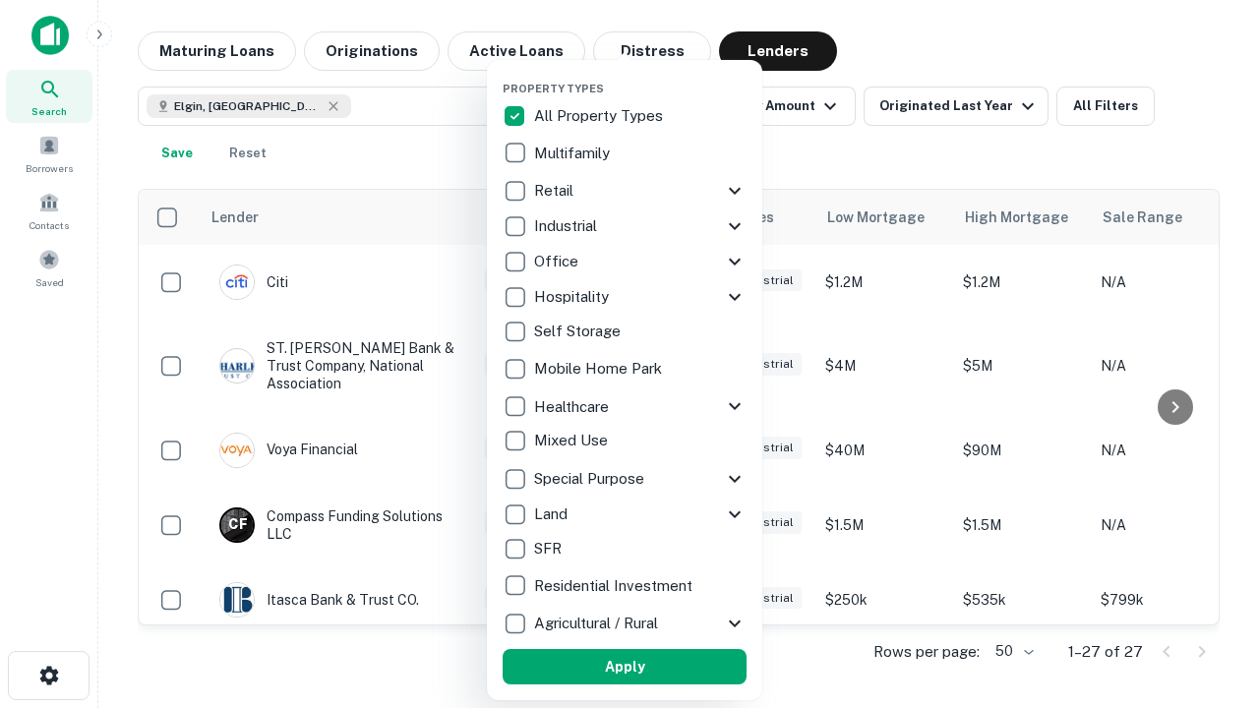  I want to click on p: Office, so click(558, 262).